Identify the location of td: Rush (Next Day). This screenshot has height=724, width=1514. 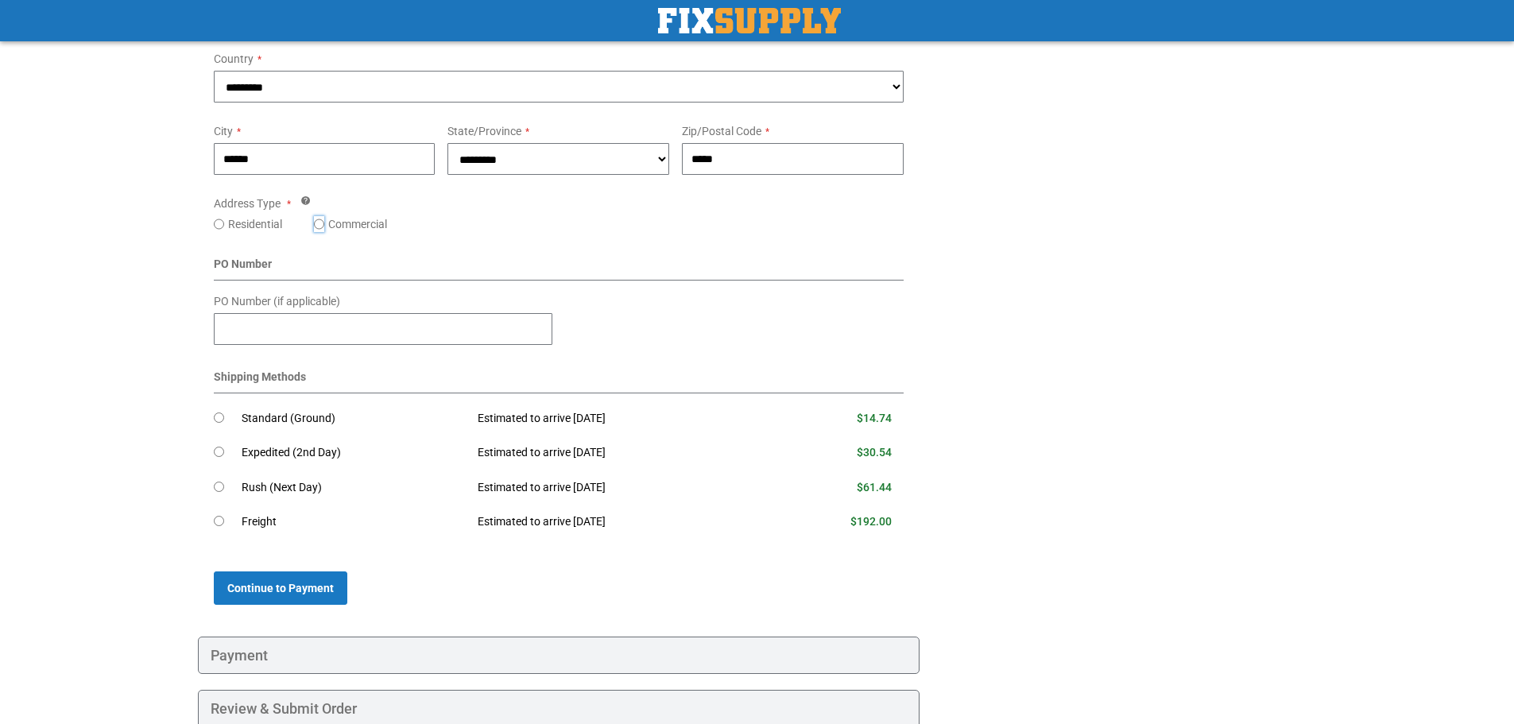
(354, 488).